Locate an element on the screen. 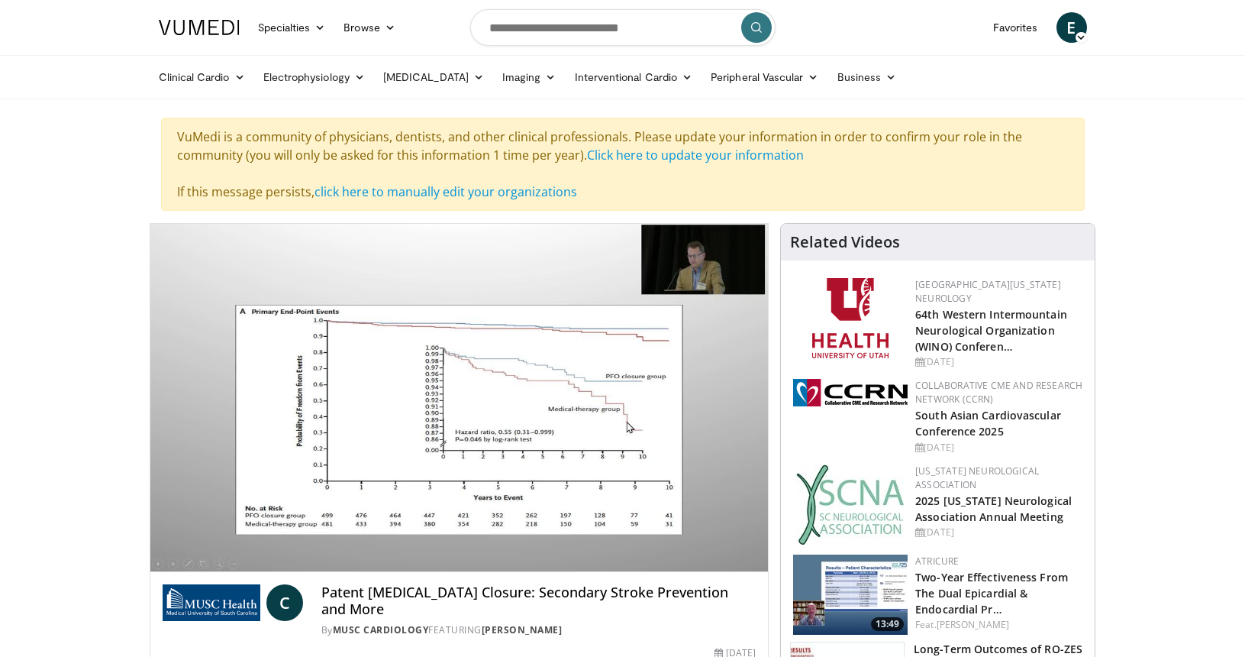  a: MUSC Cardiology is located at coordinates (381, 629).